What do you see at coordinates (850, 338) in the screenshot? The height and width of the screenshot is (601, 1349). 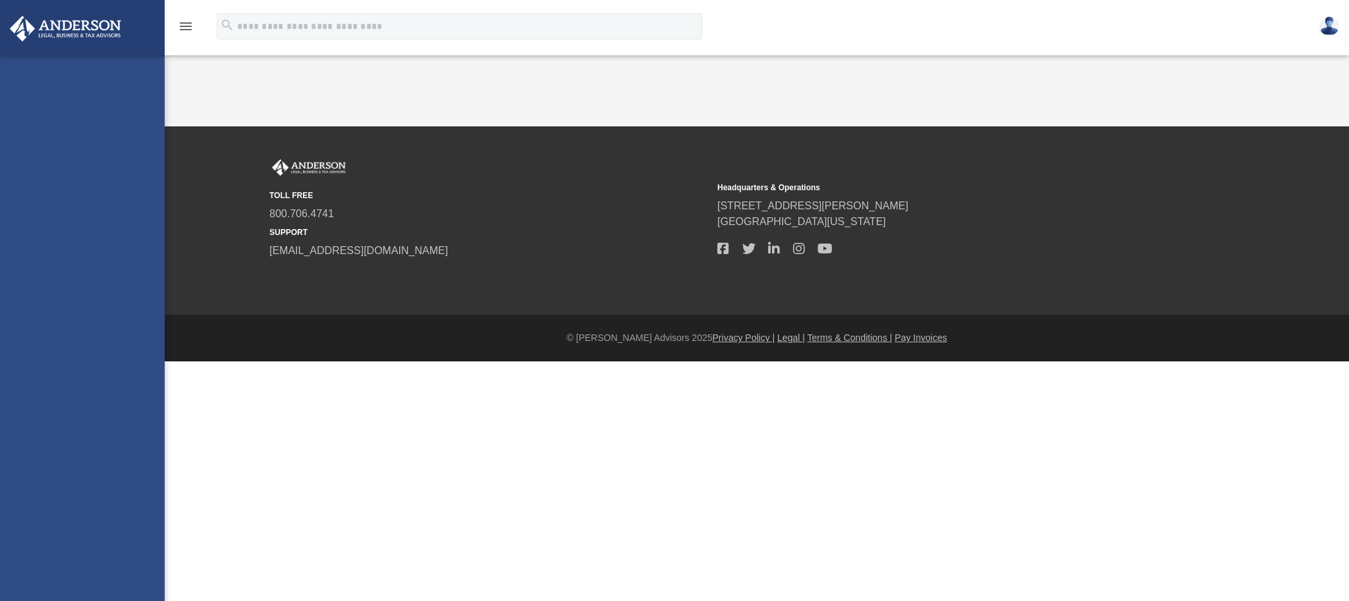 I see `a: Terms & Conditions |` at bounding box center [850, 338].